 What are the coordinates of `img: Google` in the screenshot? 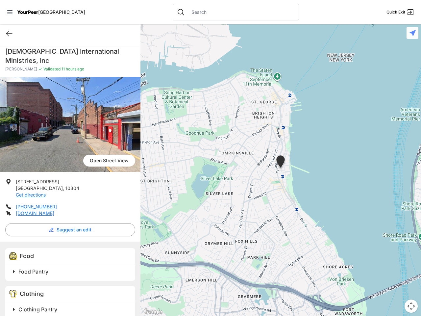 It's located at (153, 312).